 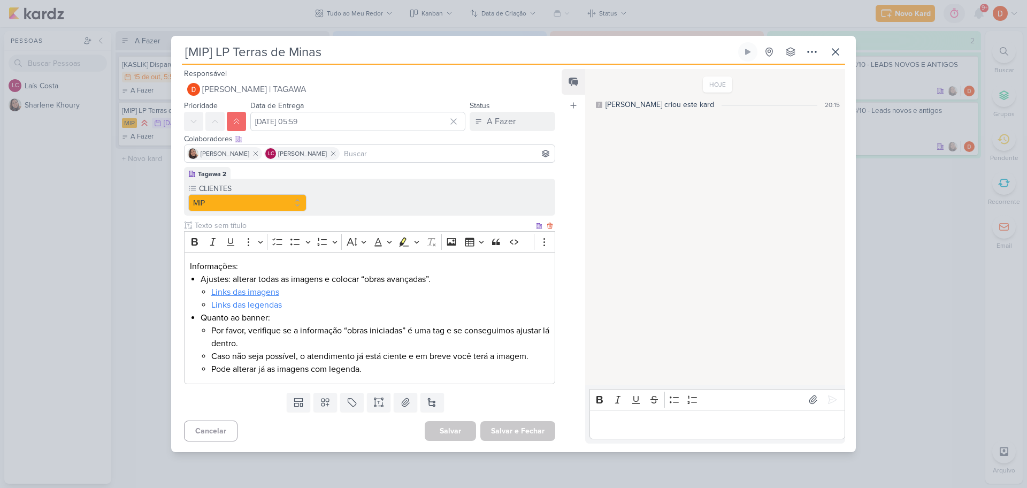 What do you see at coordinates (271, 153) in the screenshot?
I see `div: Laís Costa` at bounding box center [271, 153].